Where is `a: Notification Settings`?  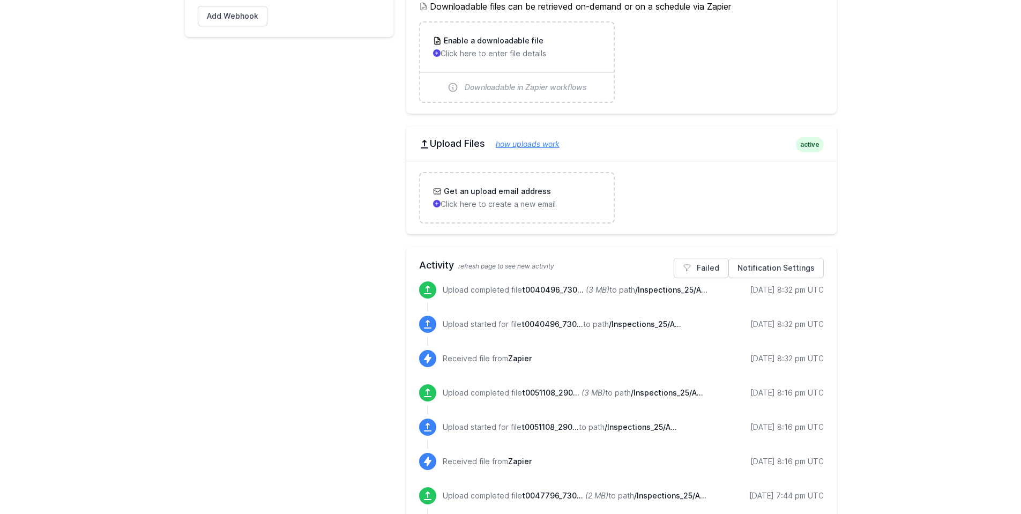
a: Notification Settings is located at coordinates (776, 268).